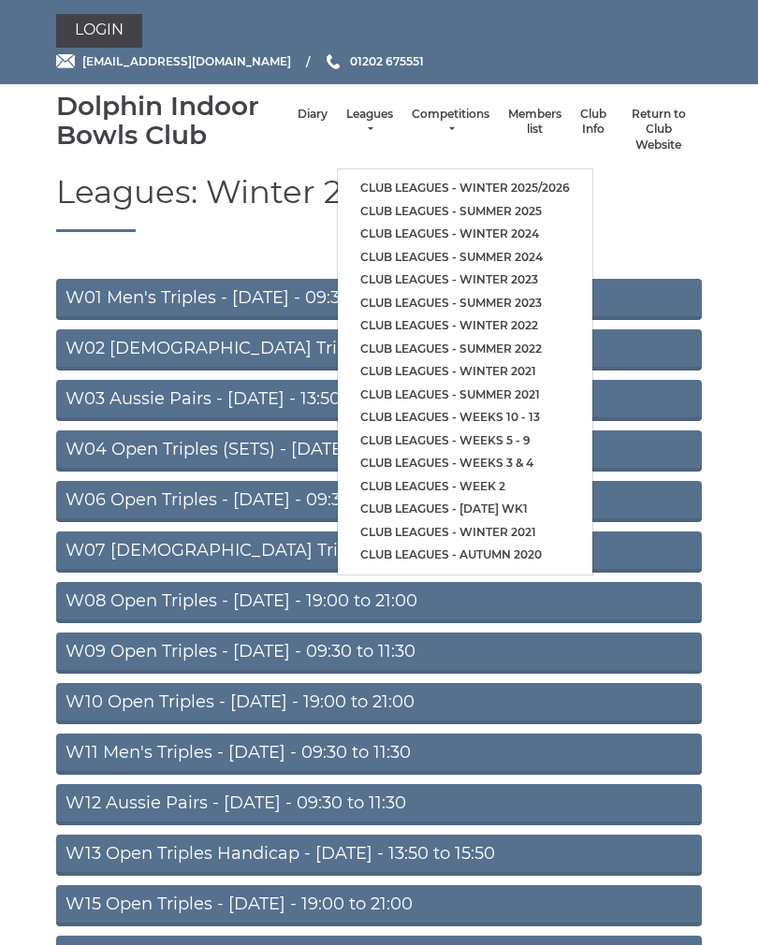 Image resolution: width=758 pixels, height=945 pixels. What do you see at coordinates (66, 61) in the screenshot?
I see `img: Email` at bounding box center [66, 61].